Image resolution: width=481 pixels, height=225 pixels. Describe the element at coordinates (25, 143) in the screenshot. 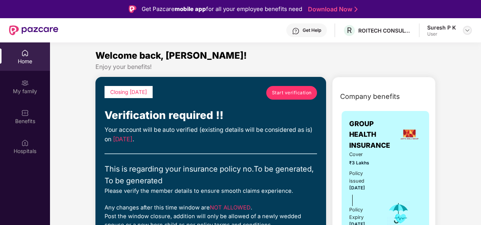

I see `img: svg+xml;base64,PHN2ZyBpZD0iSG9zcGl0YWxzIiB4bWxucz0iaHR0cDovL3d3dy53My5vcmcvMjAwMC9zdmciIHdpZHRoPS...` at that location.